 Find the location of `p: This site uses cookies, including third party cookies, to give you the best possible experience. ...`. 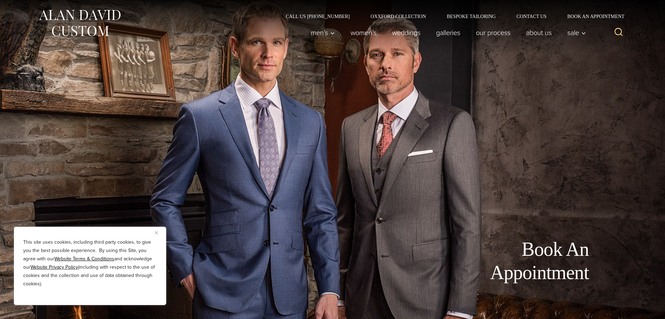

p: This site uses cookies, including third party cookies, to give you the best possible experience. ... is located at coordinates (90, 263).